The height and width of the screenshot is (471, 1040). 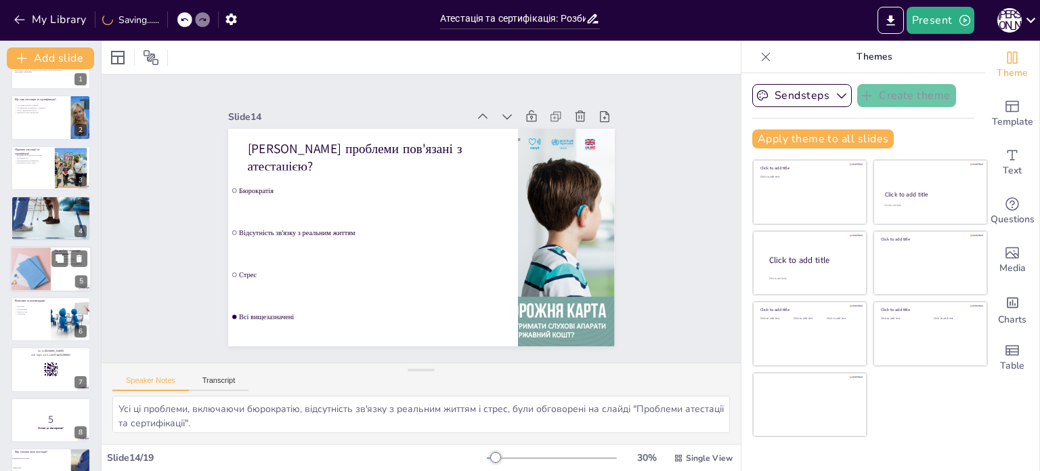 I want to click on p: Мета - підвищення якості, so click(x=41, y=110).